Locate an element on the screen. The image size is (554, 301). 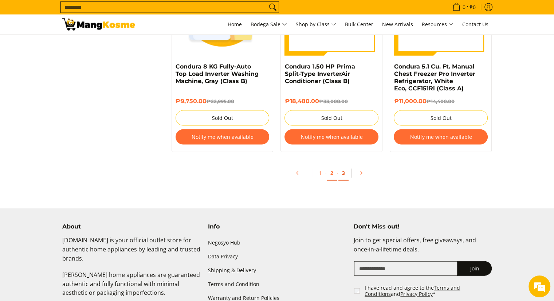
a: Contact Us is located at coordinates (476, 24).